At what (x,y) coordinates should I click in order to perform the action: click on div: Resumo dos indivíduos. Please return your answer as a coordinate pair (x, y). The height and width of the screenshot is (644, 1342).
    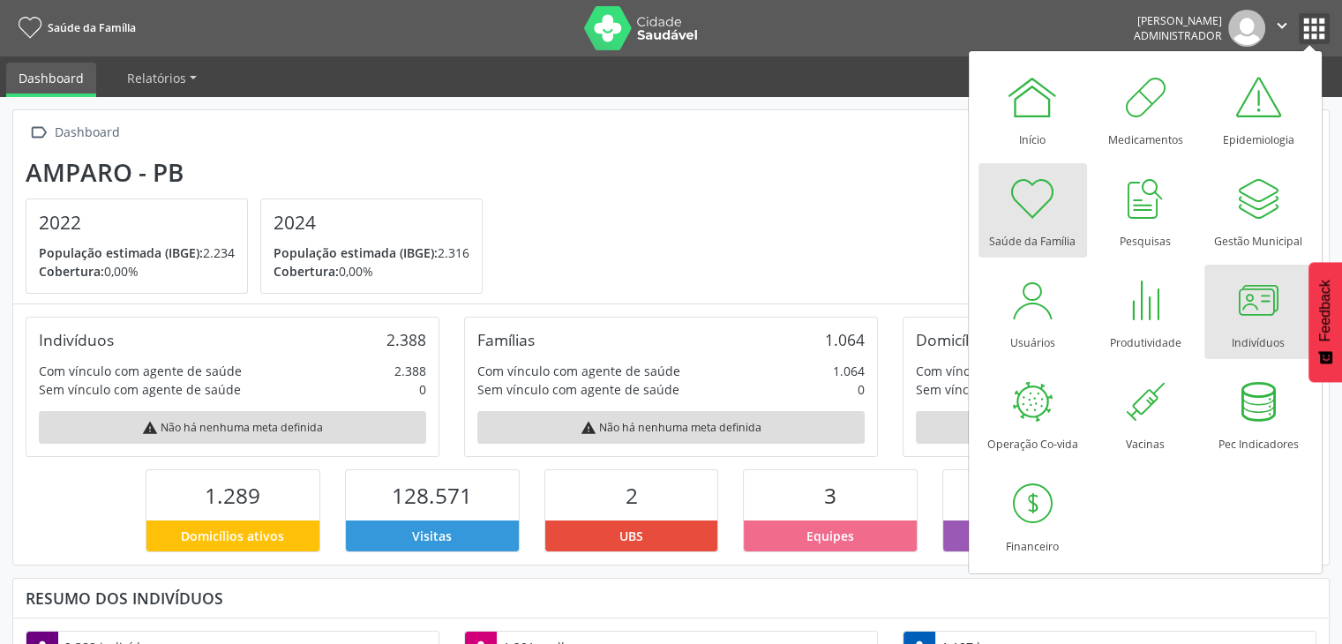
    Looking at the image, I should click on (671, 598).